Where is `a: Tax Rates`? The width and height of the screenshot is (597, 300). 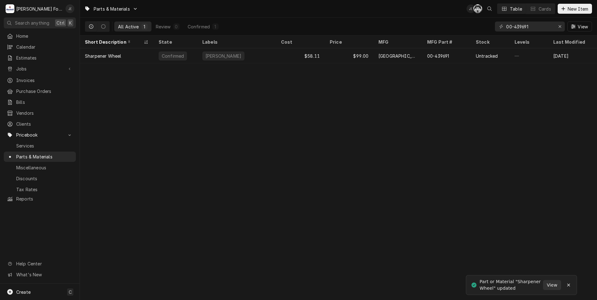
a: Tax Rates is located at coordinates (40, 190).